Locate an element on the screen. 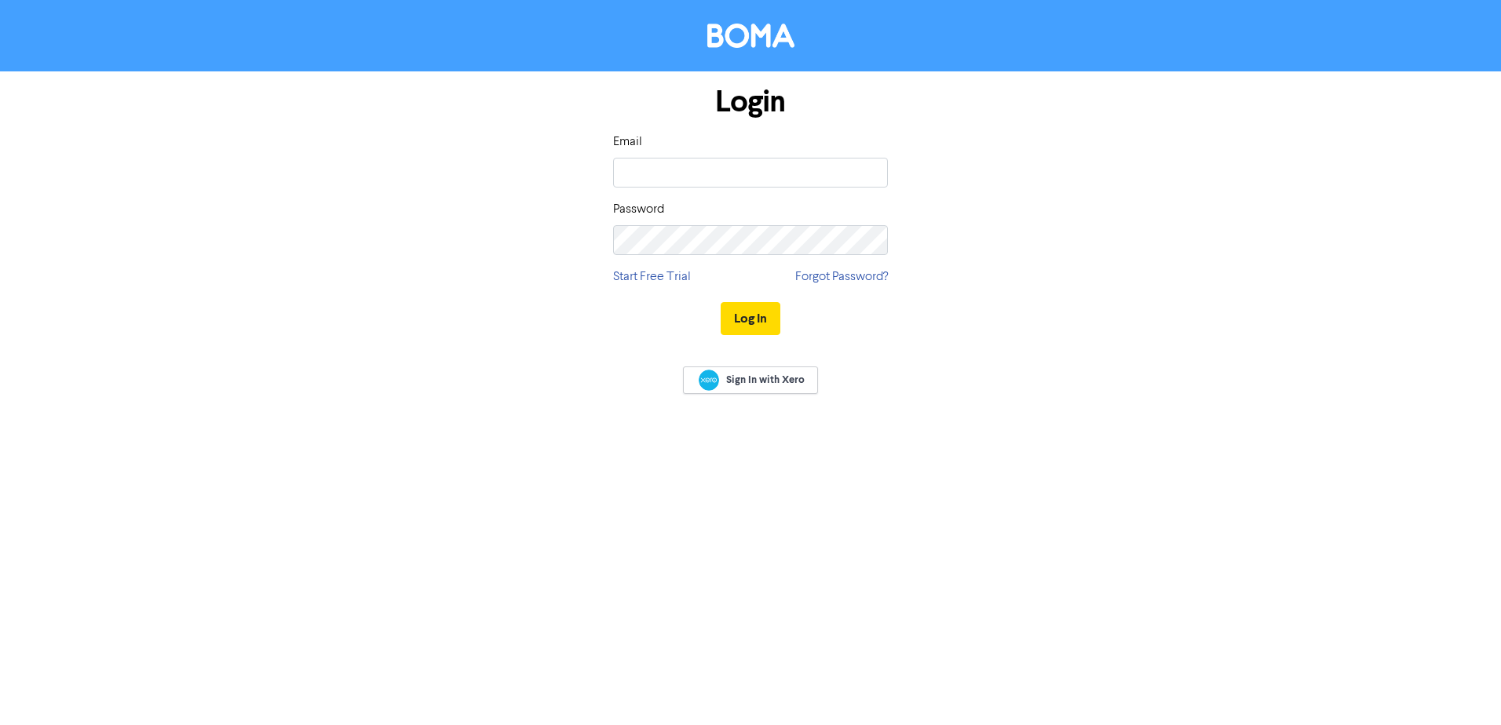 This screenshot has width=1501, height=725. a: Start Free Trial is located at coordinates (651, 277).